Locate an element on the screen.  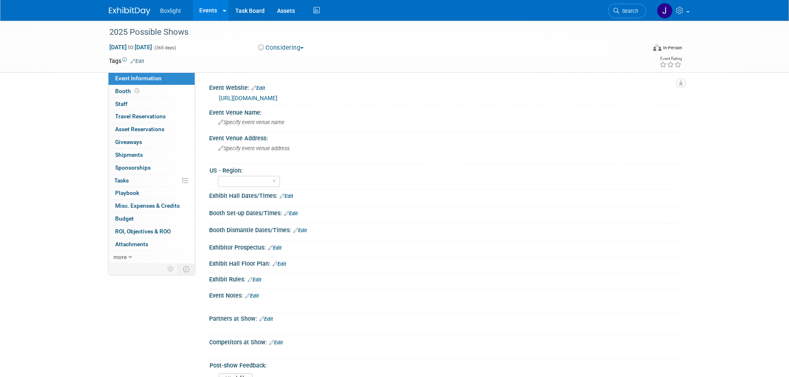
div: Exhibitor Prospectus: is located at coordinates (445, 247).